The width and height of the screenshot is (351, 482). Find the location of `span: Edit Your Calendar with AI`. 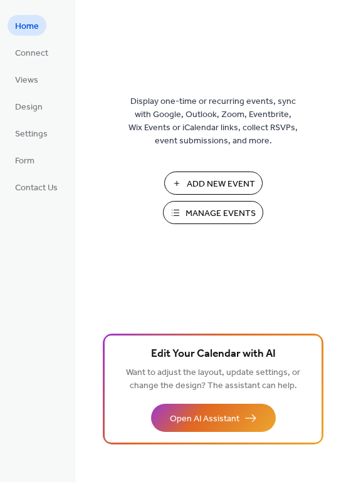

span: Edit Your Calendar with AI is located at coordinates (213, 355).